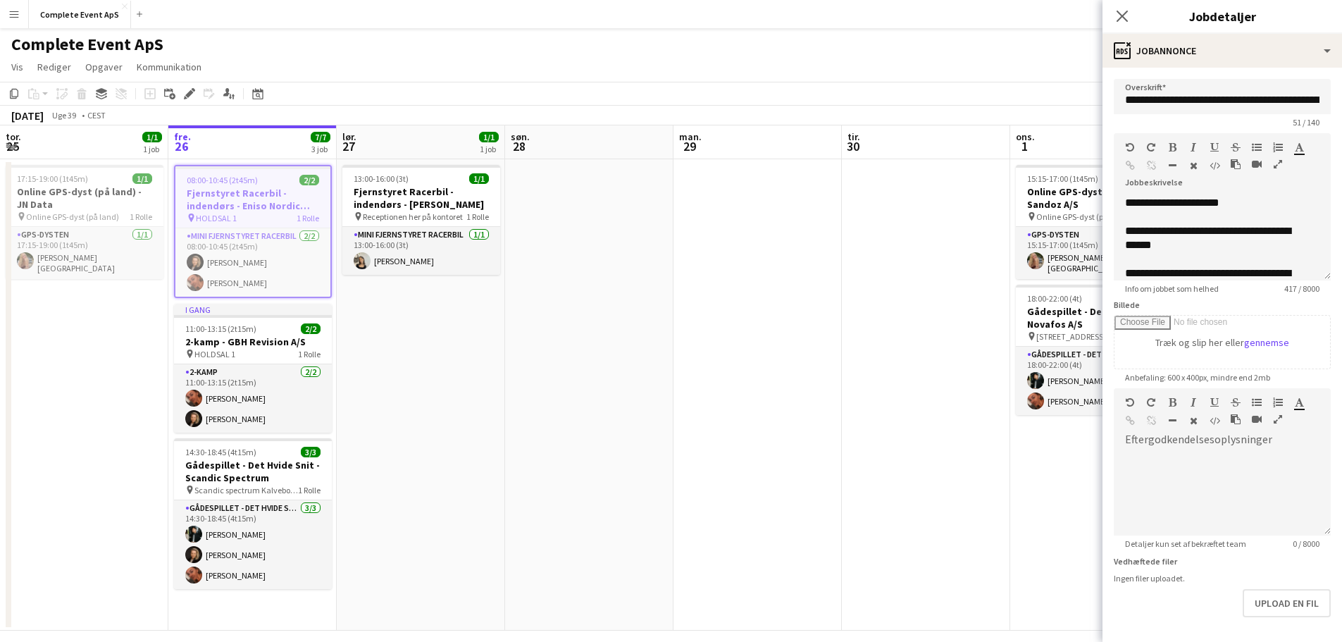 This screenshot has width=1342, height=642. What do you see at coordinates (1171, 288) in the screenshot?
I see `span: Info om jobbet som helhed` at bounding box center [1171, 288].